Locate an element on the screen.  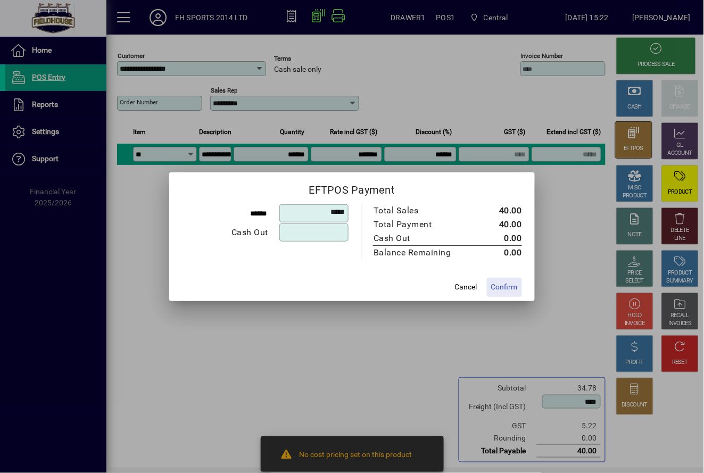
span: Cancel is located at coordinates (466, 287).